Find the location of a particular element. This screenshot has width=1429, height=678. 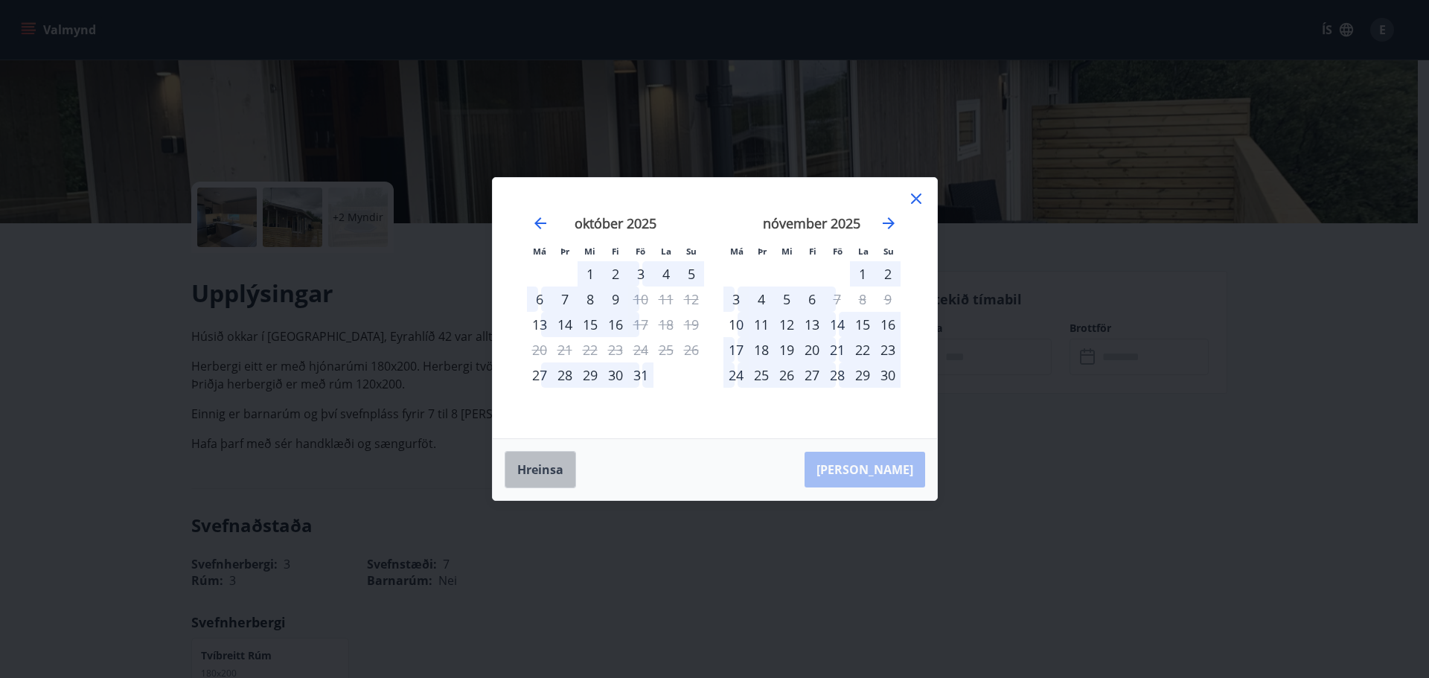

div: 19 is located at coordinates (787, 350).